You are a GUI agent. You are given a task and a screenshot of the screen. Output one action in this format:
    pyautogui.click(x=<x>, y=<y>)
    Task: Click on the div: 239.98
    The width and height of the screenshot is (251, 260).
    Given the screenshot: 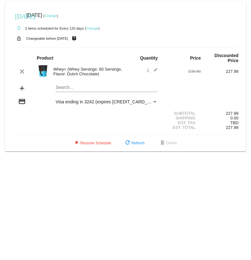 What is the action you would take?
    pyautogui.click(x=182, y=71)
    